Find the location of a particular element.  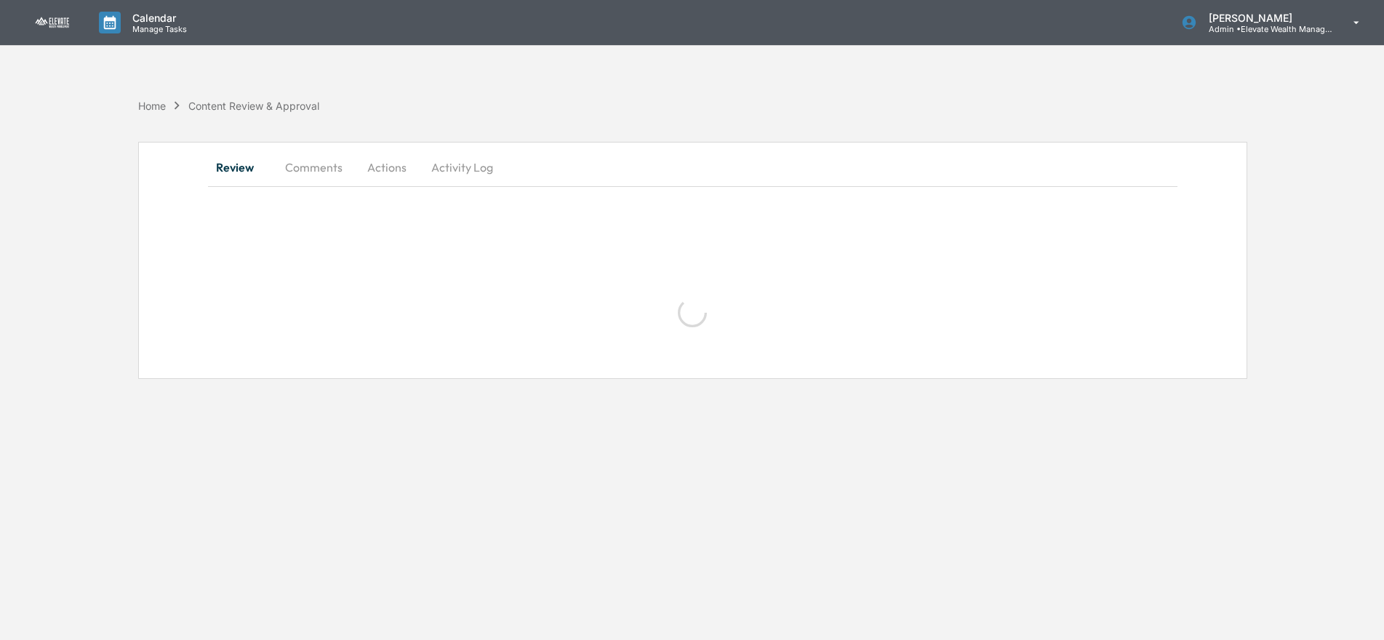

div: secondary tabs example is located at coordinates (692, 167).